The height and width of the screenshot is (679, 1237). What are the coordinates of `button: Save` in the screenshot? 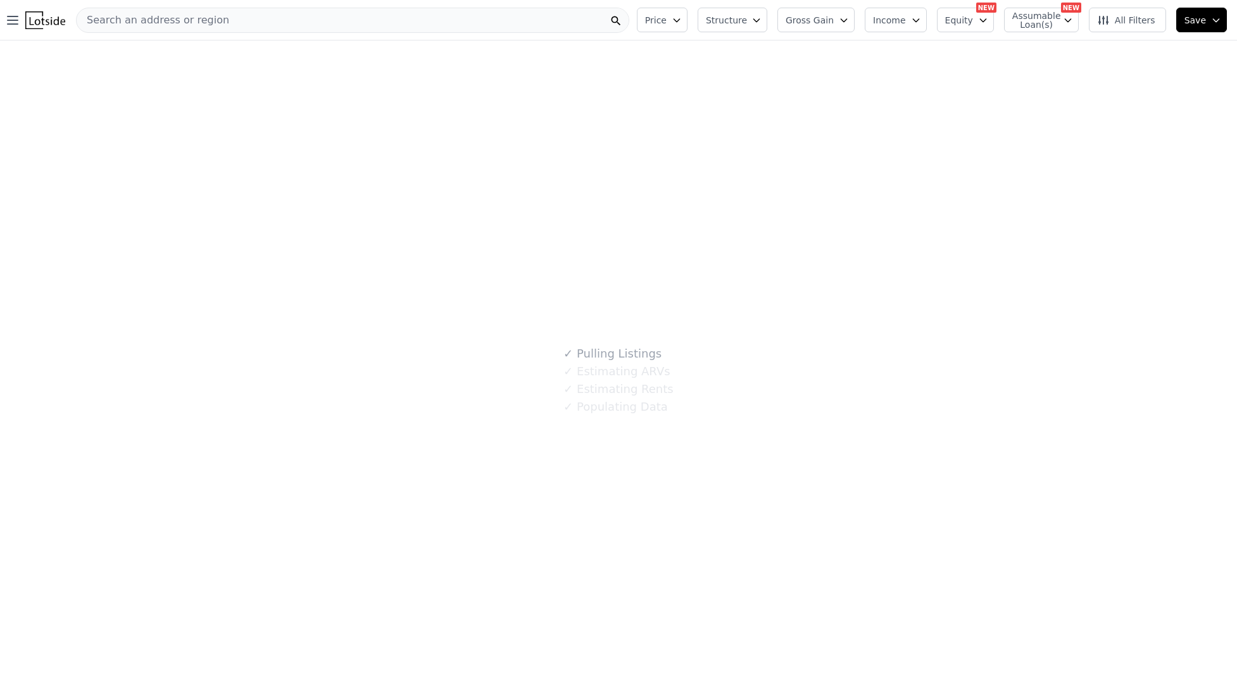 It's located at (1202, 20).